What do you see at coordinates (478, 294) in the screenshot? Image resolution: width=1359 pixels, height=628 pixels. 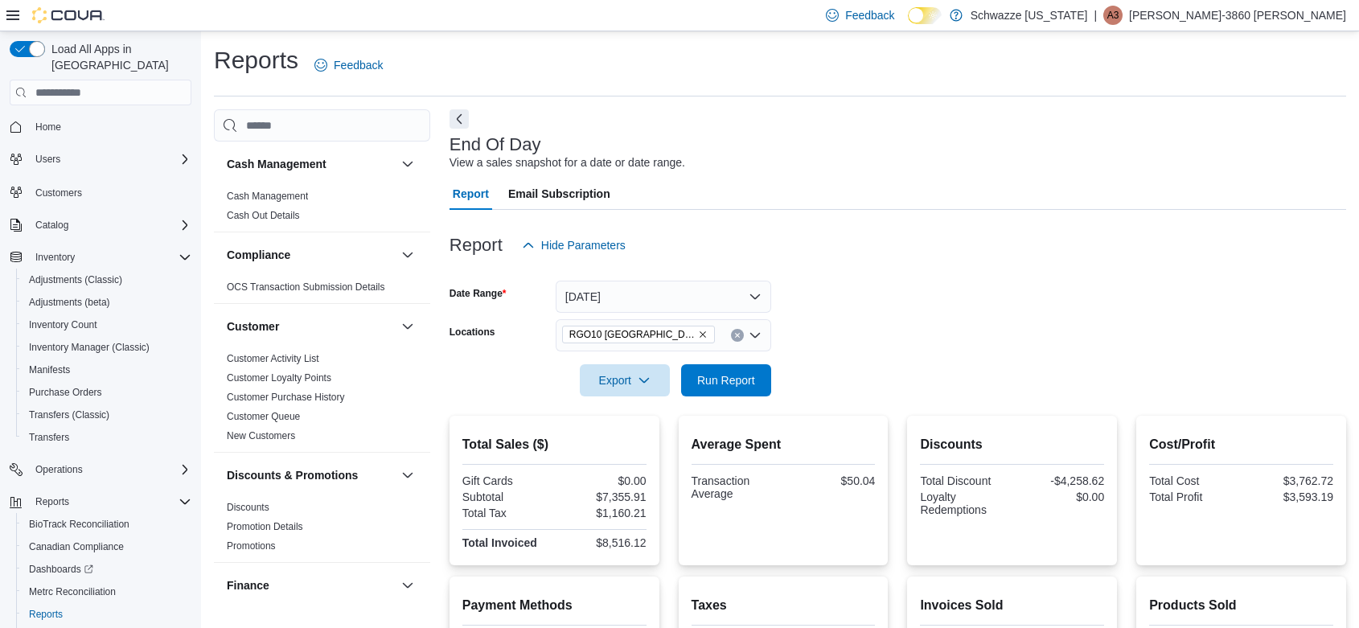 I see `label: Date Range` at bounding box center [478, 294].